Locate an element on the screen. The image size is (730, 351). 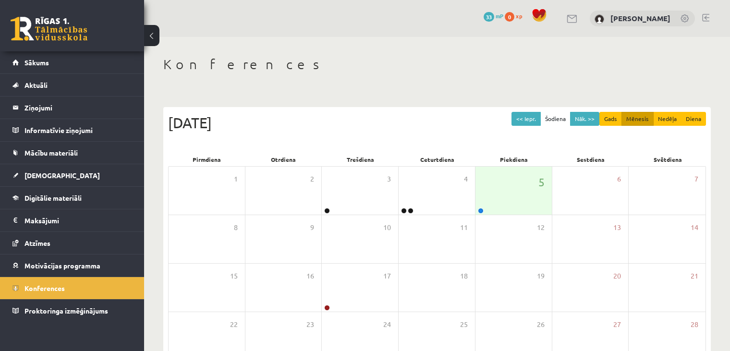
span: 7 is located at coordinates (696, 179).